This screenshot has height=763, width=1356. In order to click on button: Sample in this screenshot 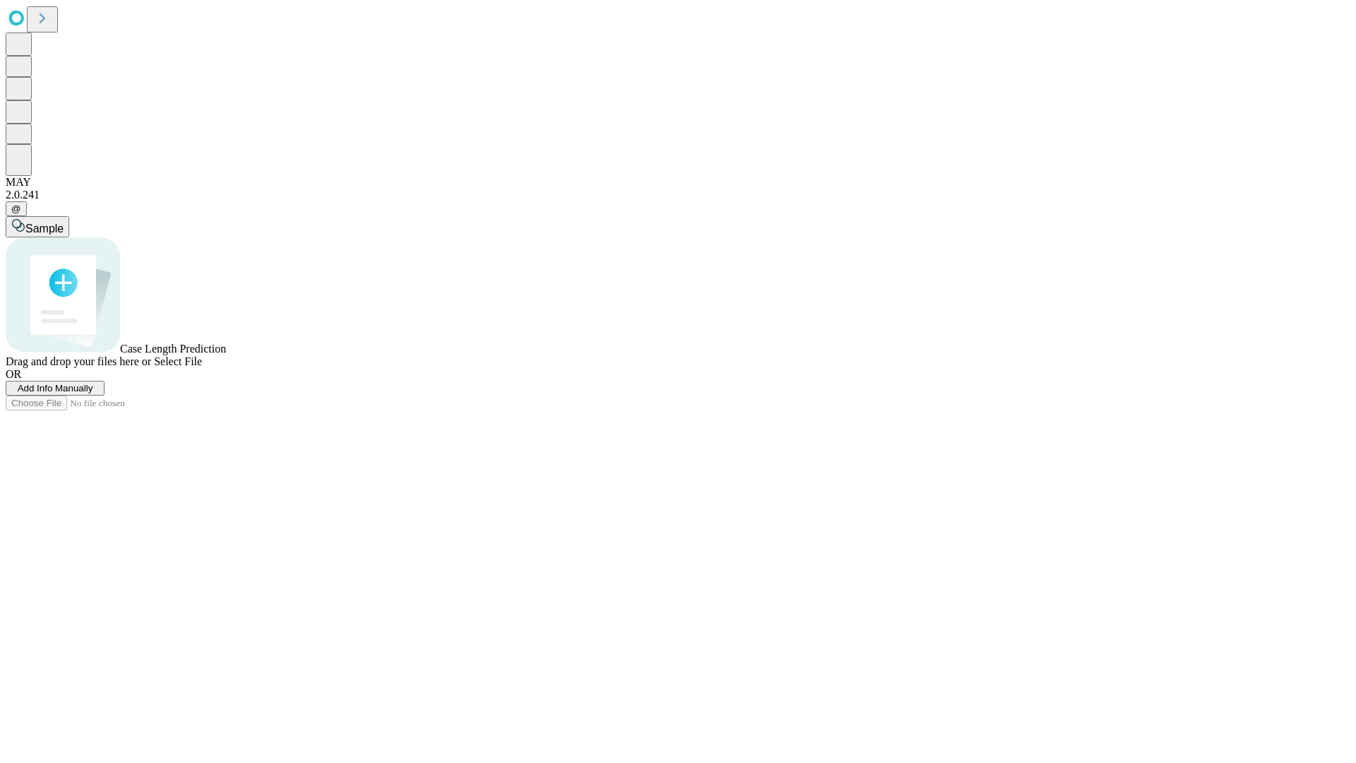, I will do `click(37, 227)`.